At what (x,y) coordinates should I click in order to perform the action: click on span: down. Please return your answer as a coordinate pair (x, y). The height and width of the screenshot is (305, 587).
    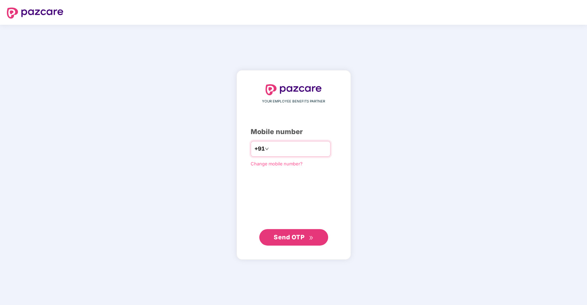
    Looking at the image, I should click on (267, 149).